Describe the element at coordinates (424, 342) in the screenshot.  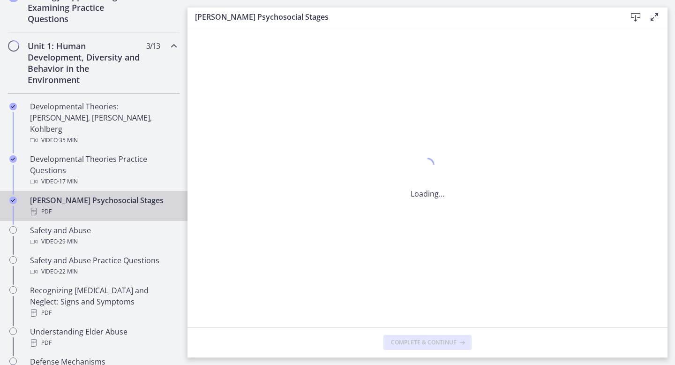
I see `span: Complete & continue` at that location.